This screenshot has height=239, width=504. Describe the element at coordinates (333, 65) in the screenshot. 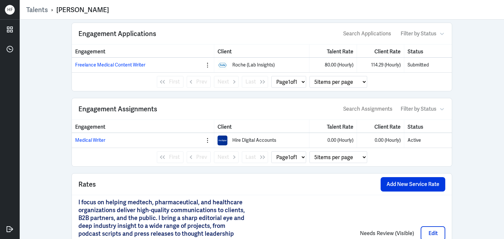

I see `div: 80.00 (Hourly)` at that location.